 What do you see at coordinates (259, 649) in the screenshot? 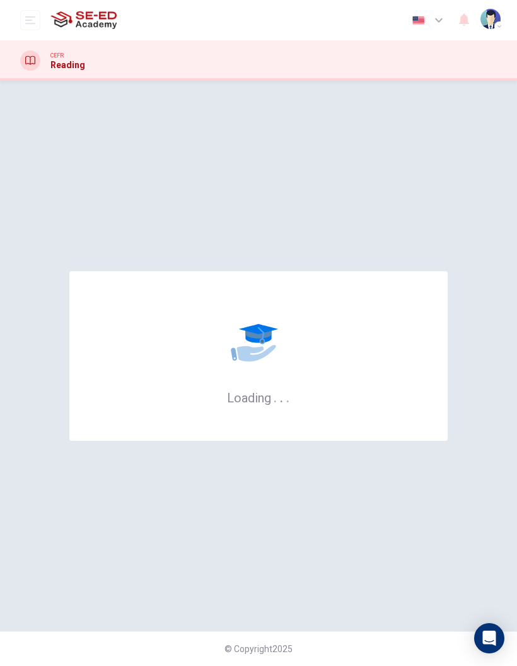
I see `span: © Copyright 2025` at bounding box center [259, 649].